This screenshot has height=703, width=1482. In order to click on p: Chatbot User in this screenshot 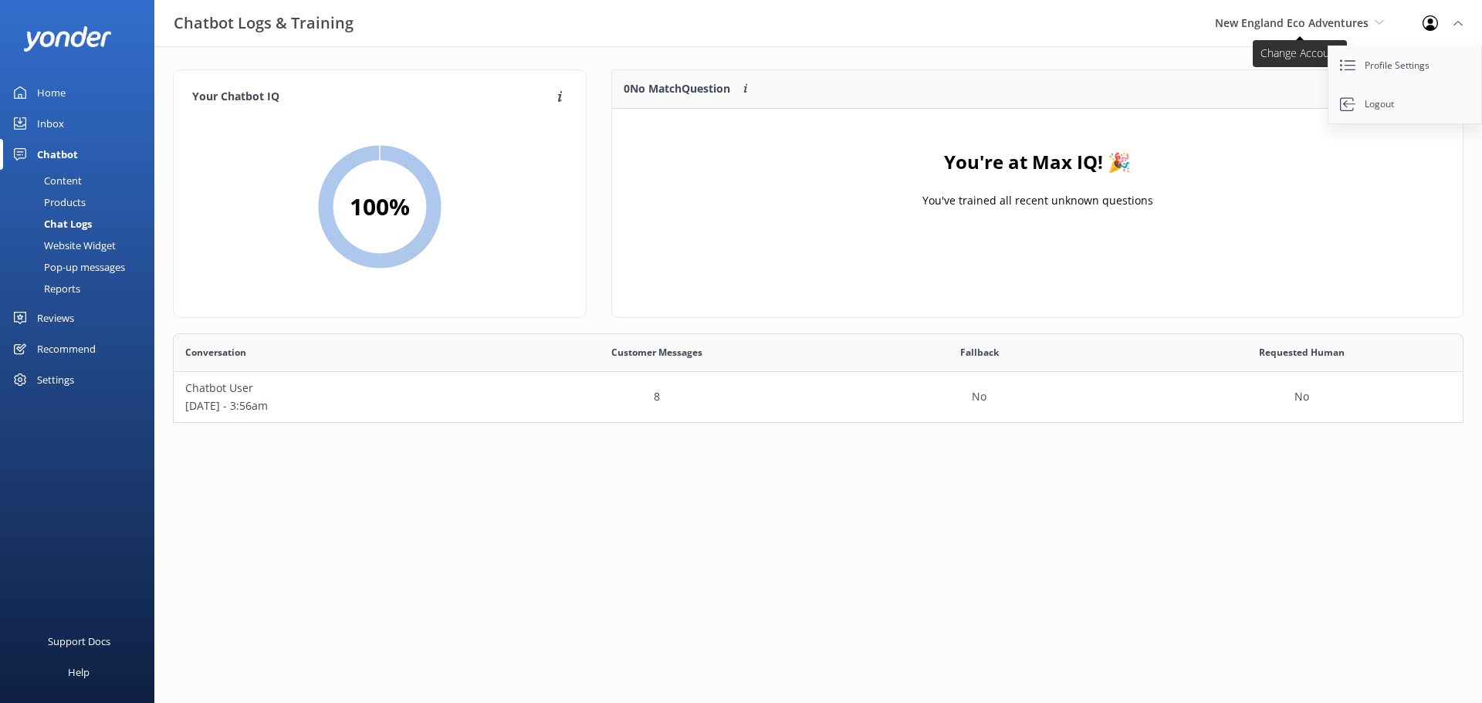, I will do `click(335, 388)`.